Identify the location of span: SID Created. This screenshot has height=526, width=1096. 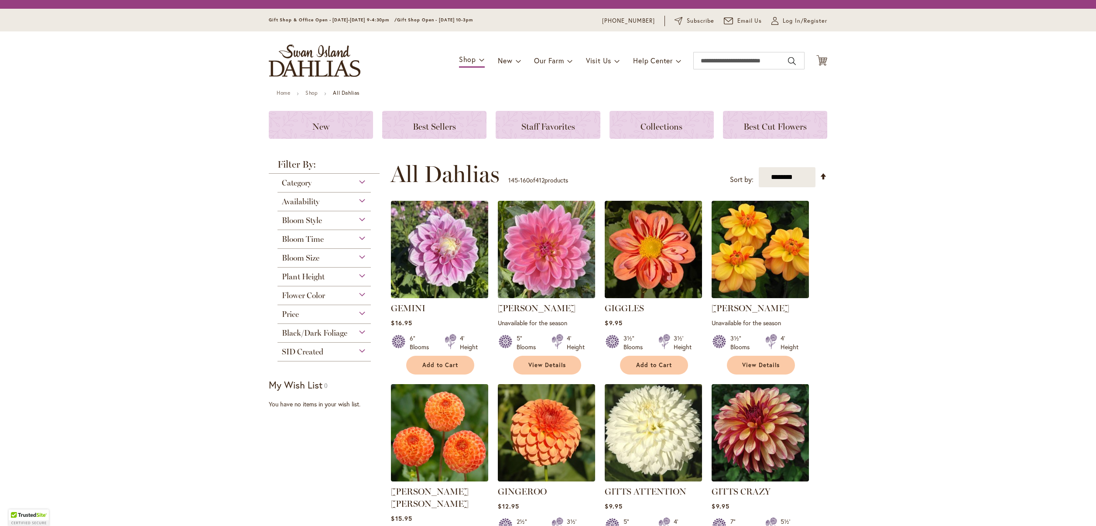
(302, 352).